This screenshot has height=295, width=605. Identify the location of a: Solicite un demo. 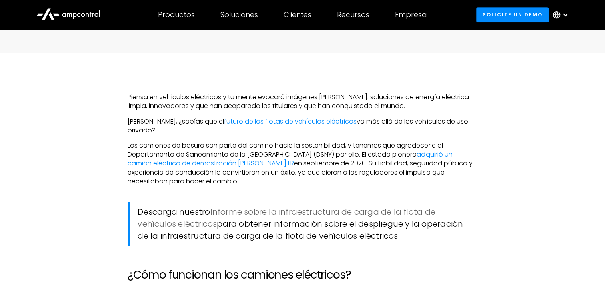
(513, 14).